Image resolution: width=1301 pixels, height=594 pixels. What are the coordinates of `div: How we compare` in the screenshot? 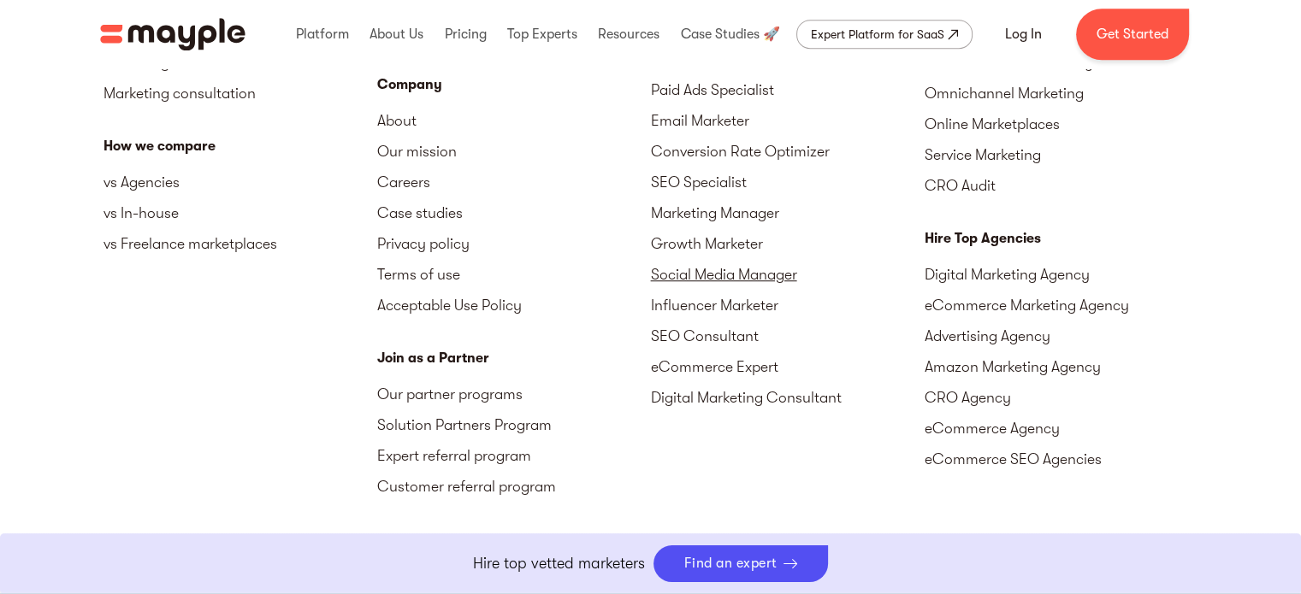 It's located at (240, 146).